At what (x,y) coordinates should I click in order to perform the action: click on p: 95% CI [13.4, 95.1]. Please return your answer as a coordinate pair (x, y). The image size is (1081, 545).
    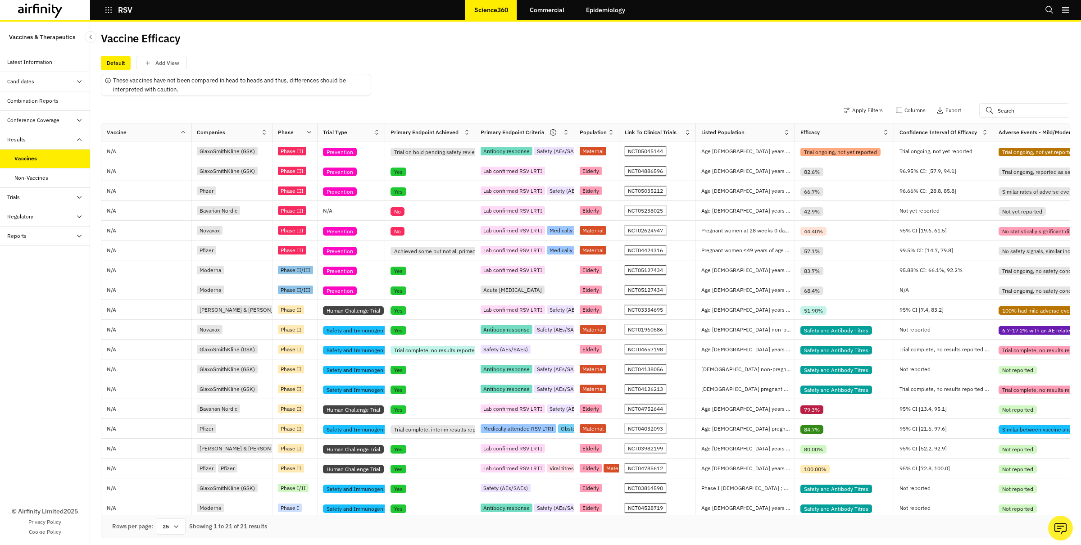
    Looking at the image, I should click on (946, 409).